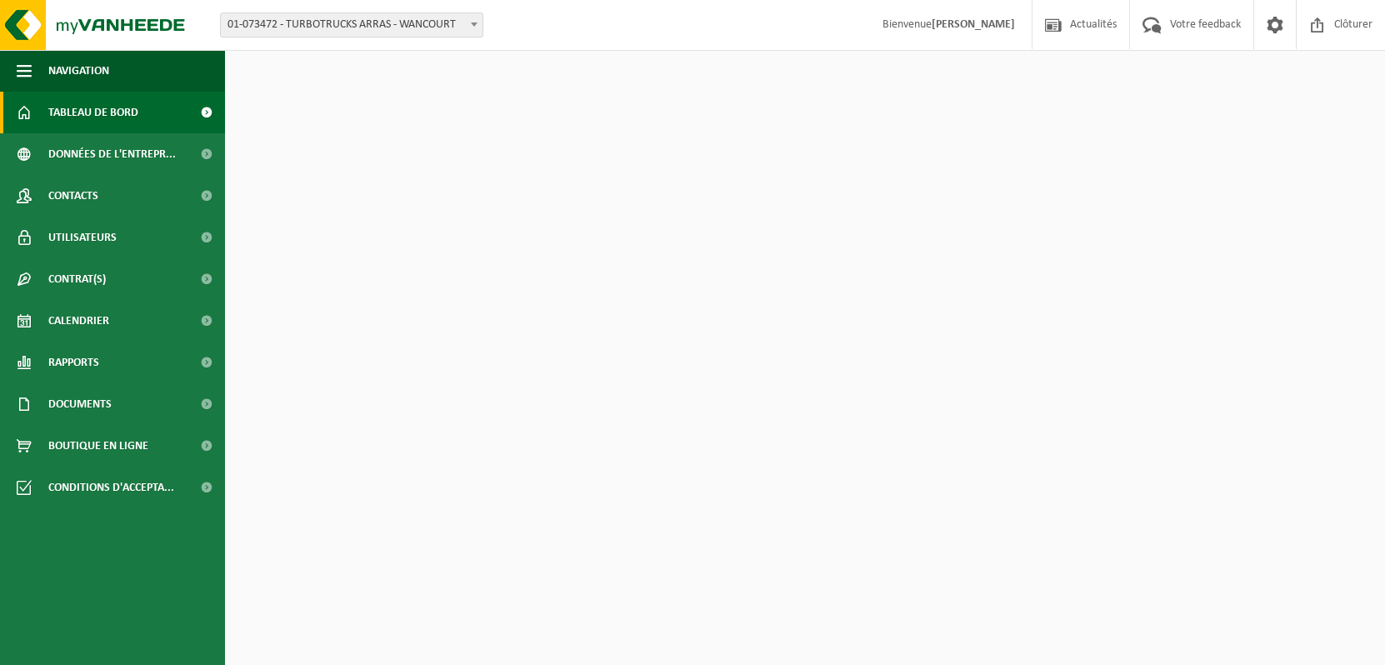 The image size is (1385, 665). What do you see at coordinates (78, 71) in the screenshot?
I see `span: Navigation` at bounding box center [78, 71].